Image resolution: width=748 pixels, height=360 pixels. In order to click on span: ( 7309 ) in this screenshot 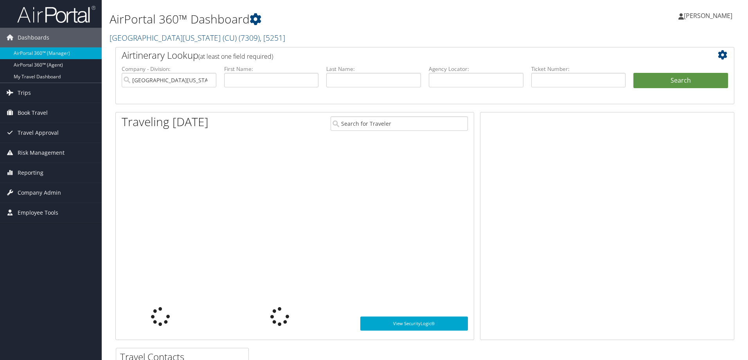, I will do `click(249, 38)`.